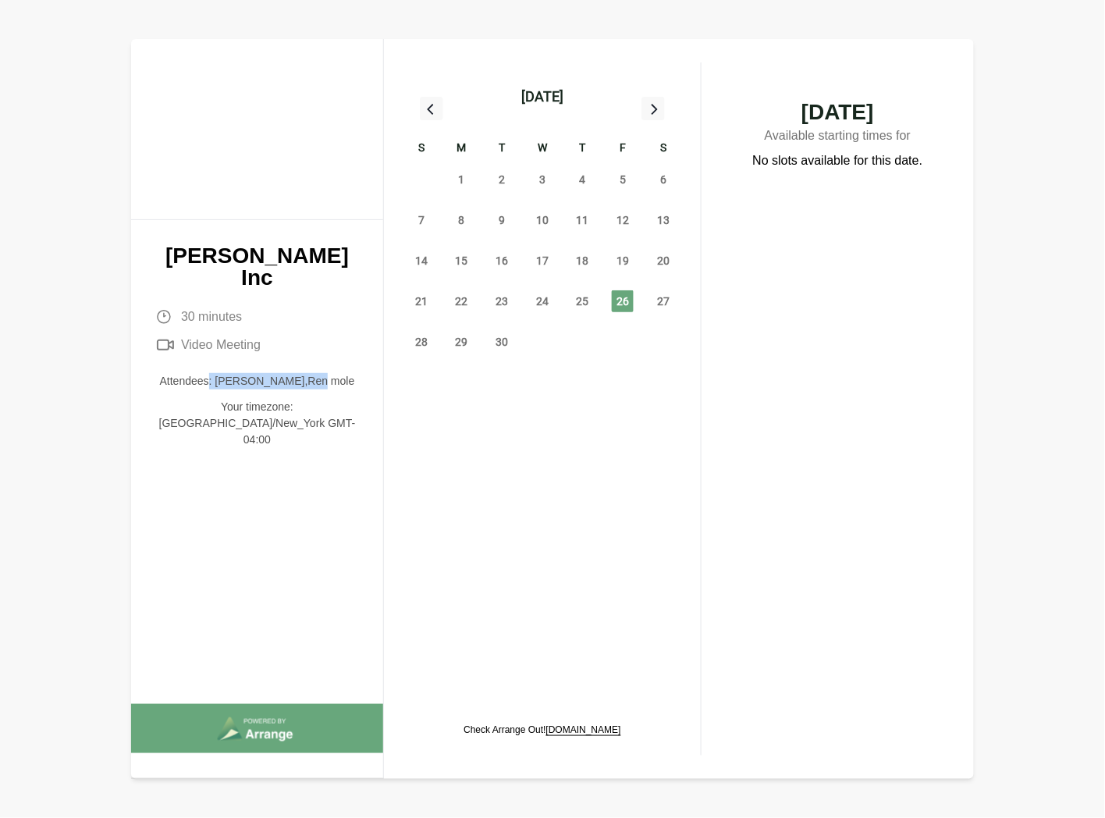 This screenshot has height=818, width=1105. Describe the element at coordinates (421, 220) in the screenshot. I see `span: Sunday, September 7, 2025` at that location.